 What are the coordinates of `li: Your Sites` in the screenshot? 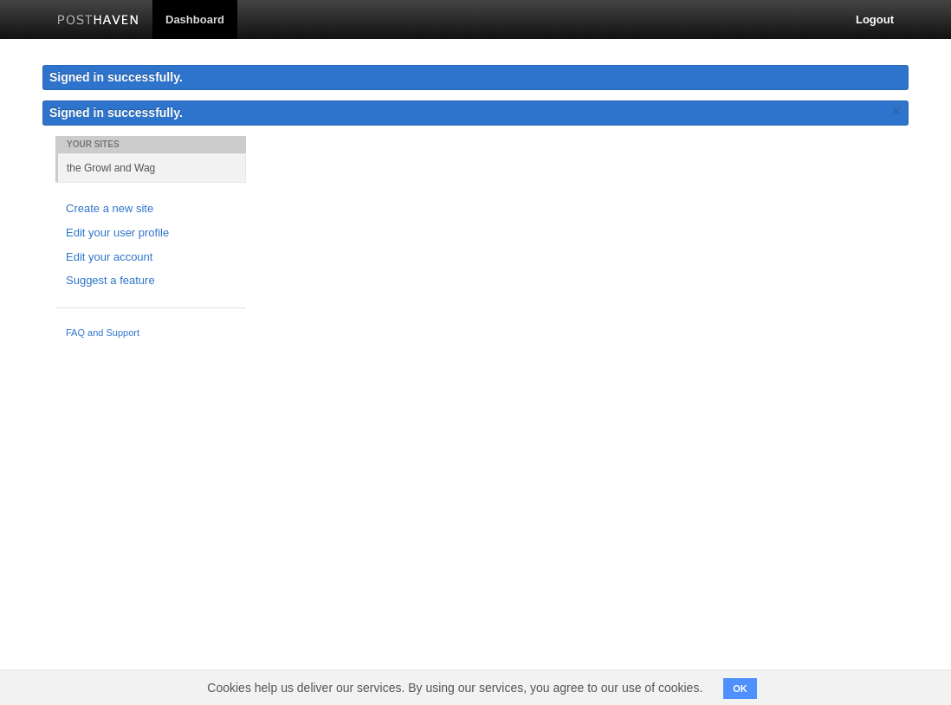 It's located at (151, 145).